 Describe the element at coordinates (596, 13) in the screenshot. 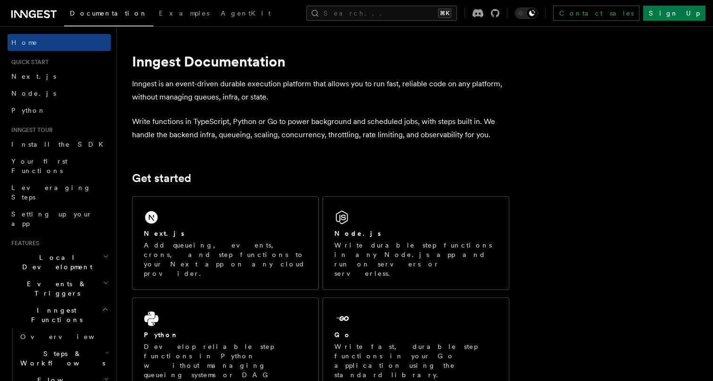

I see `a: Contact sales` at that location.